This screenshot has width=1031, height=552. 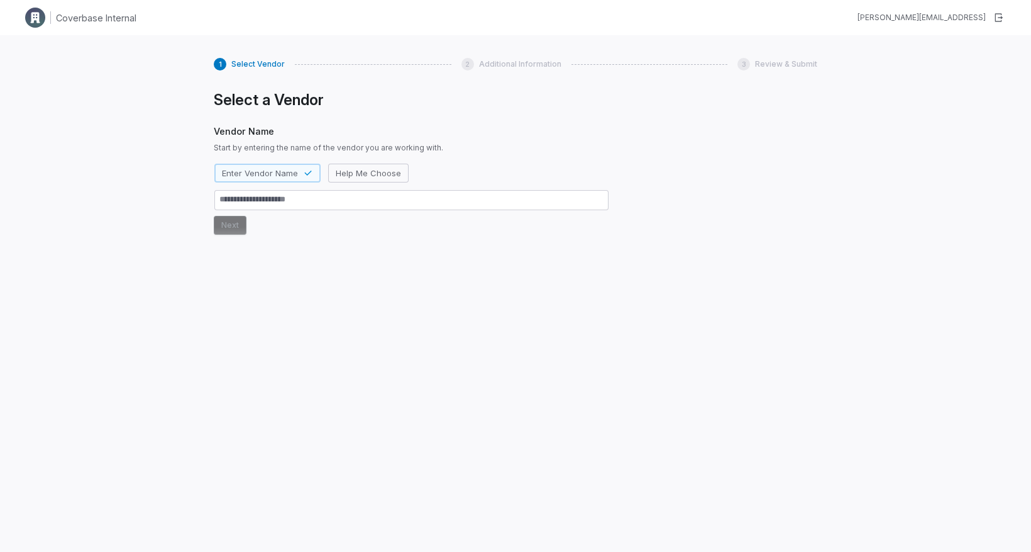 What do you see at coordinates (411, 131) in the screenshot?
I see `span: Vendor Name` at bounding box center [411, 131].